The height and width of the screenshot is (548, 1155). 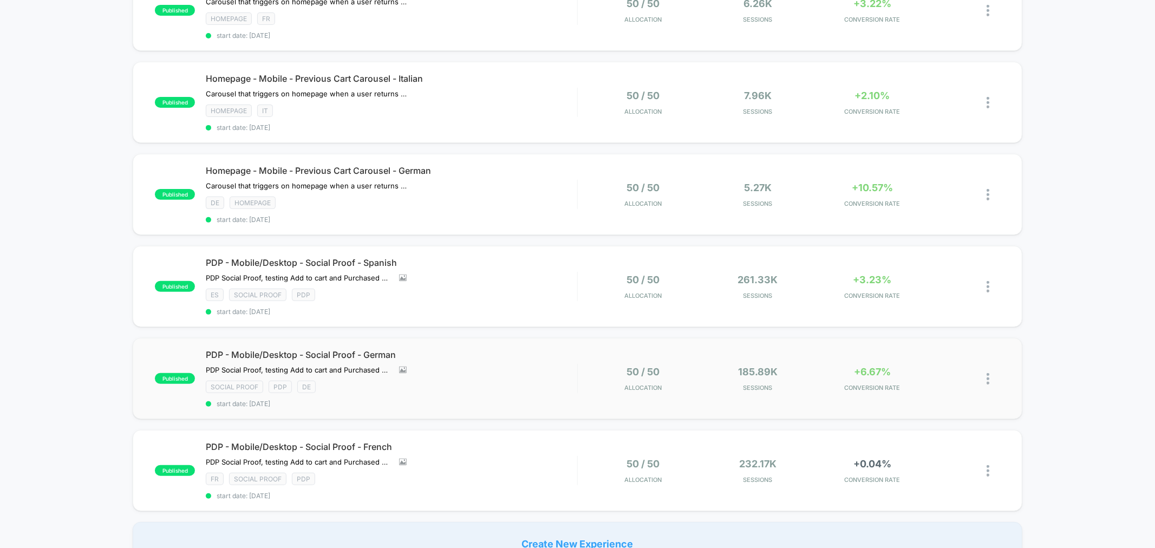 I want to click on span: PDP - Mobile/Desktop - Social Proof - German, so click(x=391, y=355).